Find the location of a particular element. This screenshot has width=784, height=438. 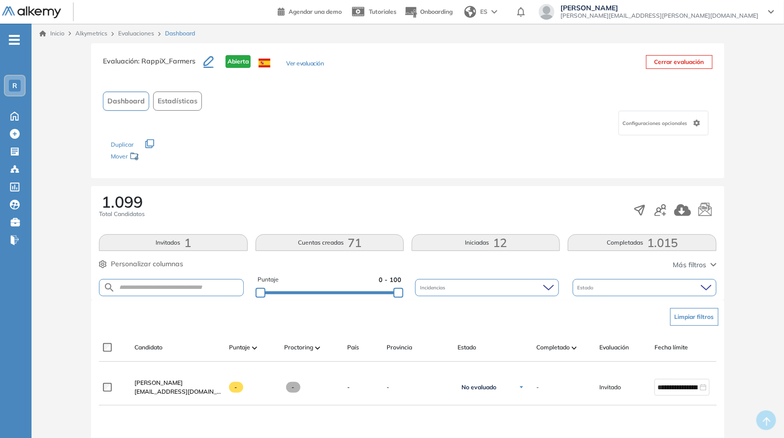

a: Evaluaciones is located at coordinates (136, 33).